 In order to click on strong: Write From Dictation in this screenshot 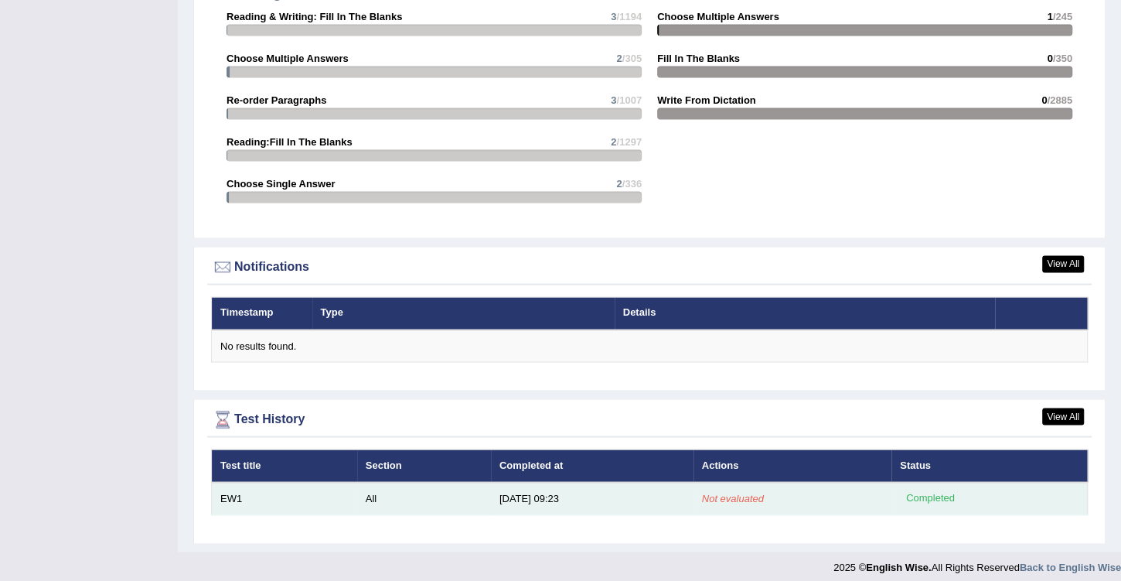, I will do `click(707, 100)`.